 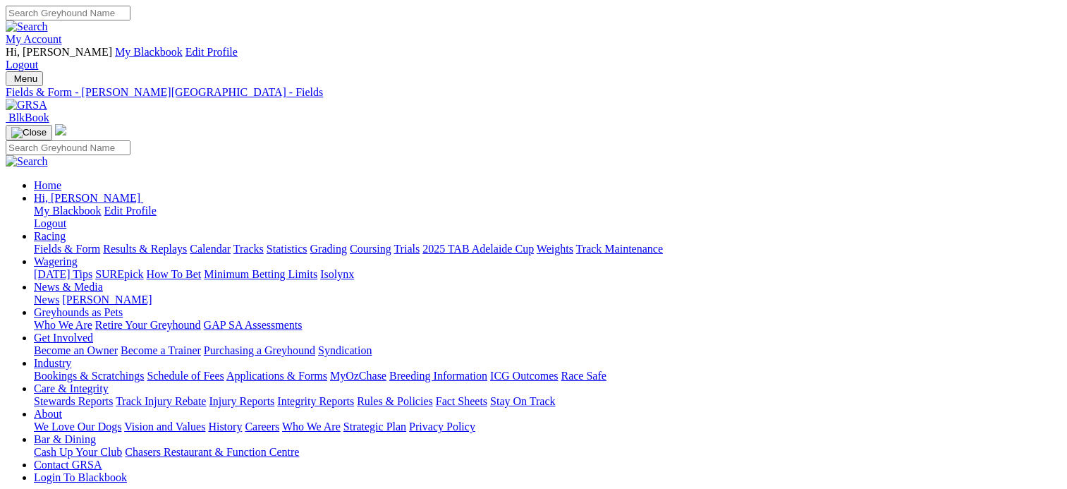 What do you see at coordinates (145, 248) in the screenshot?
I see `a: Results & Replays` at bounding box center [145, 248].